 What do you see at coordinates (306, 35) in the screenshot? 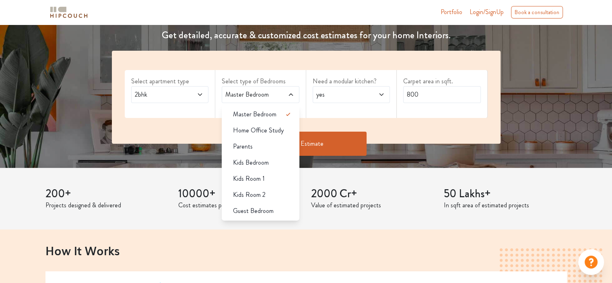
I see `h4: Get detailed, accurate & customized cost estimates for your home Interiors.` at bounding box center [306, 35].